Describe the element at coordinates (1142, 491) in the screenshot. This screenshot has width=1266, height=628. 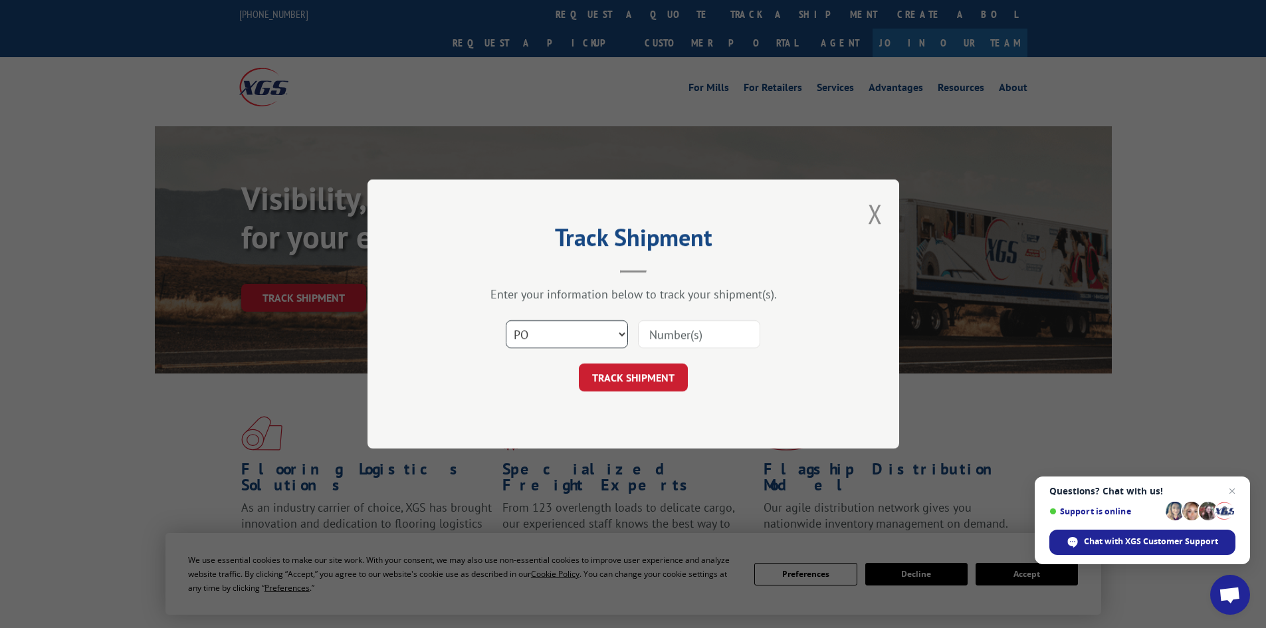
I see `span: Questions? Chat with us!` at that location.